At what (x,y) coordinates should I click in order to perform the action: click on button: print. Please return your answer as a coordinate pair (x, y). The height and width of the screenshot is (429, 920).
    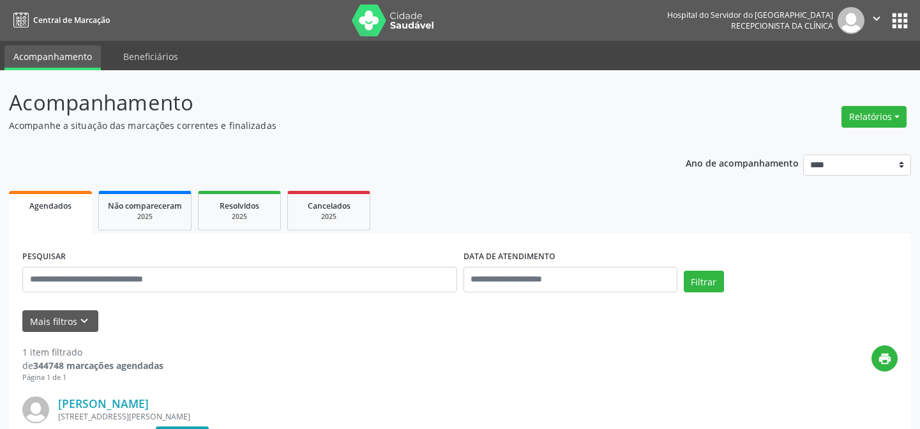
    Looking at the image, I should click on (884, 358).